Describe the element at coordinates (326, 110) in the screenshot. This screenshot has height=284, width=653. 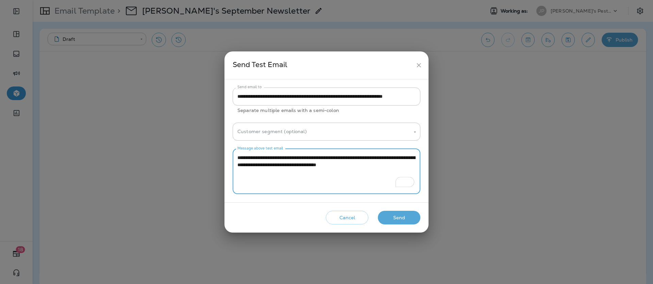
I see `p: Separate multiple emails with a semi-colon` at that location.